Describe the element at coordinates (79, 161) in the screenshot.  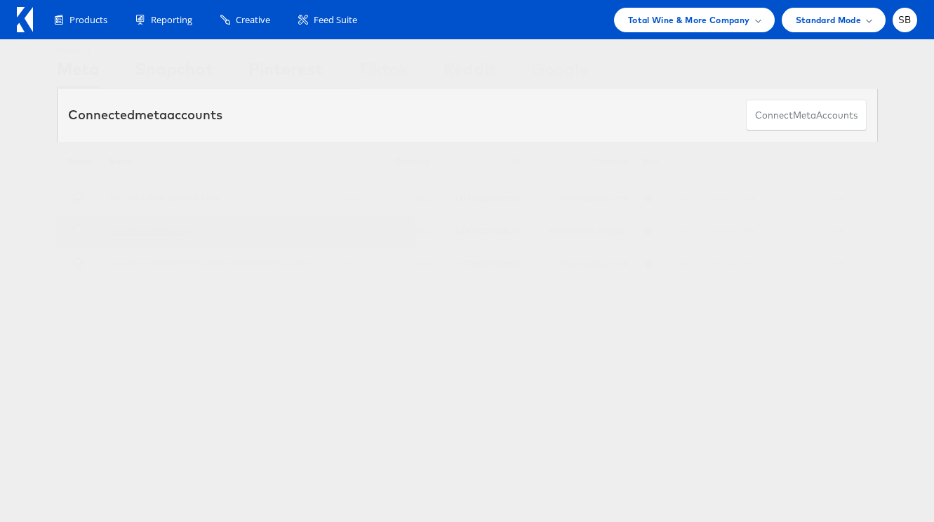
I see `th: Status` at that location.